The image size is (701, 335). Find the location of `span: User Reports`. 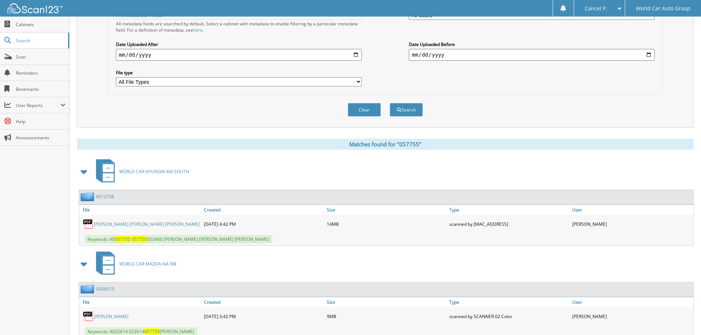

span: User Reports is located at coordinates (38, 105).